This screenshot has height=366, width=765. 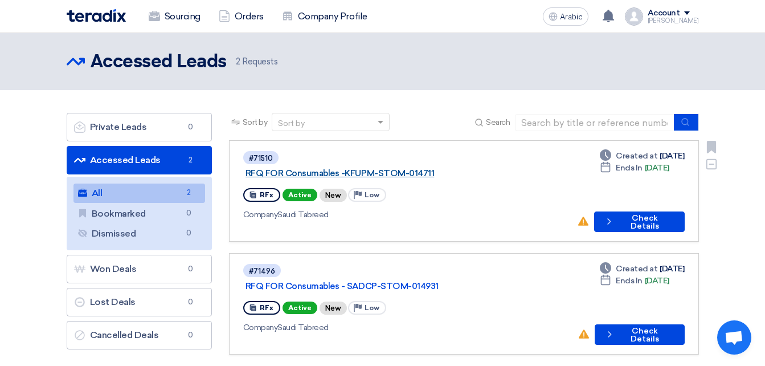 What do you see at coordinates (116, 334) in the screenshot?
I see `font: Cancelled Deals` at bounding box center [116, 334].